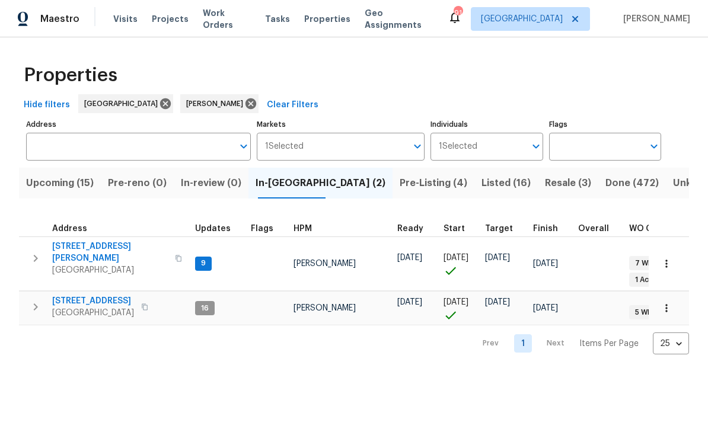  Describe the element at coordinates (341, 125) in the screenshot. I see `label: Markets` at that location.